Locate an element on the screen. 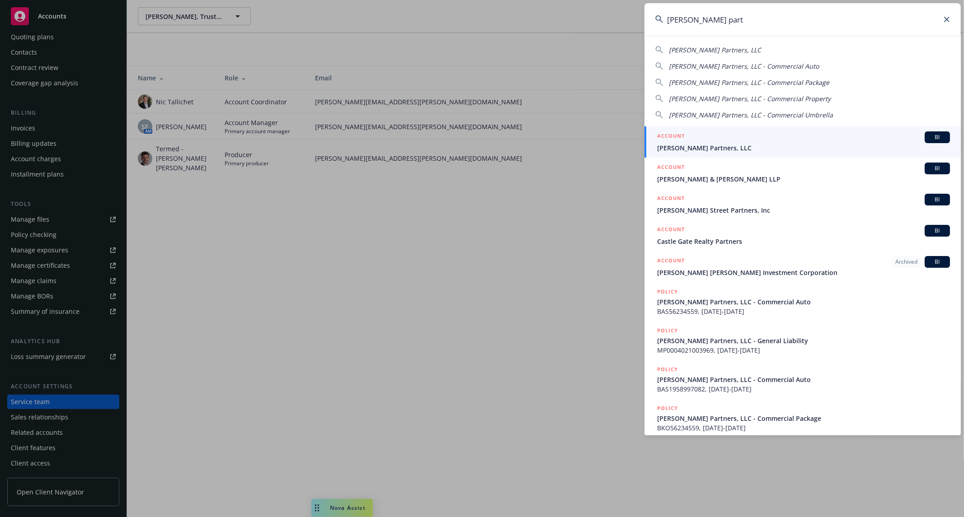 This screenshot has height=517, width=964. span: Castle Gate Realty Partners is located at coordinates (803, 241).